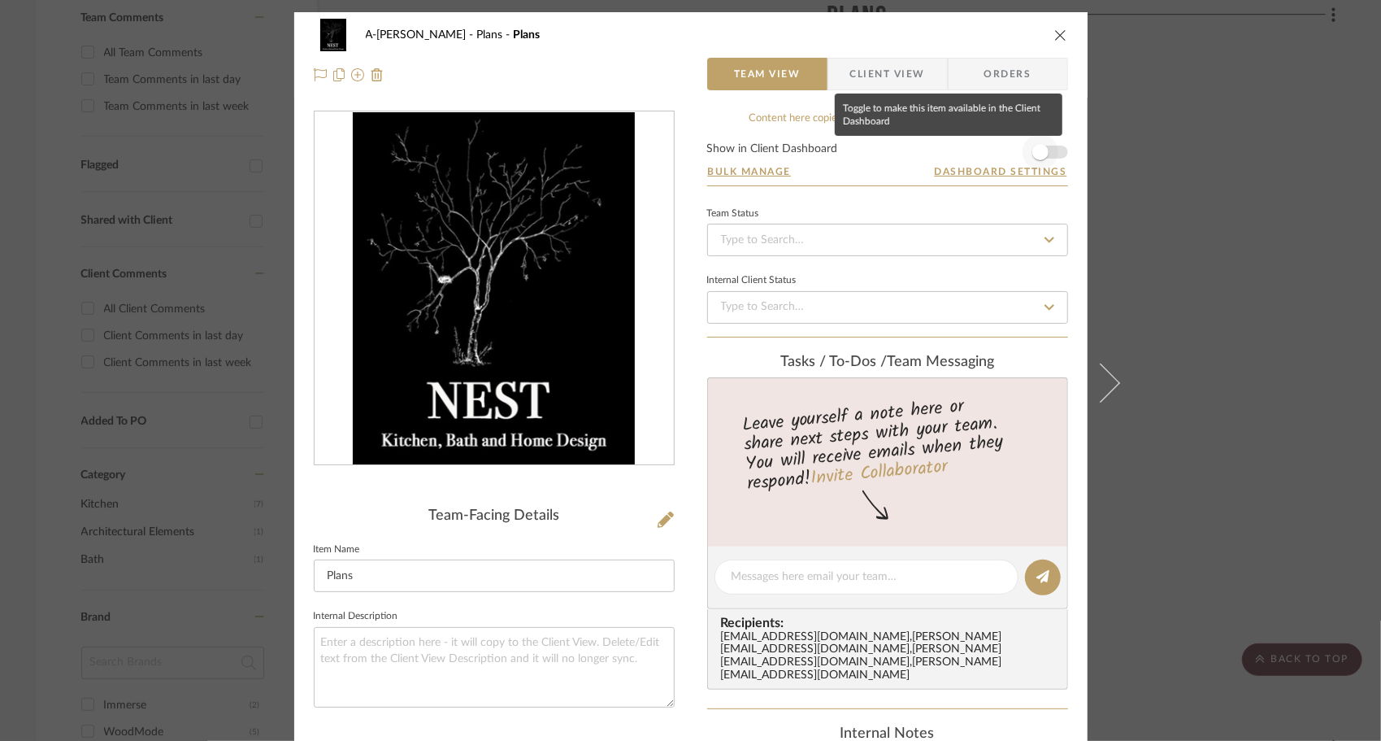 The image size is (1381, 741). What do you see at coordinates (888, 119) in the screenshot?
I see `div: Content here copies to Client View - confirm visibility there.` at bounding box center [888, 119].